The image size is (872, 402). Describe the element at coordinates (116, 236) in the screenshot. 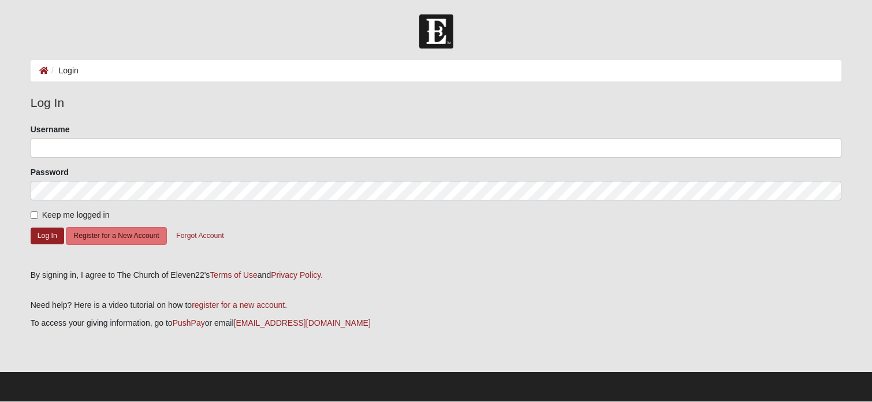

I see `button: Register for a New Account` at that location.